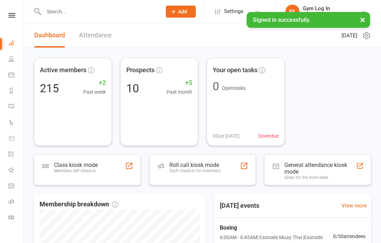  Describe the element at coordinates (95, 83) in the screenshot. I see `span: +2` at that location.